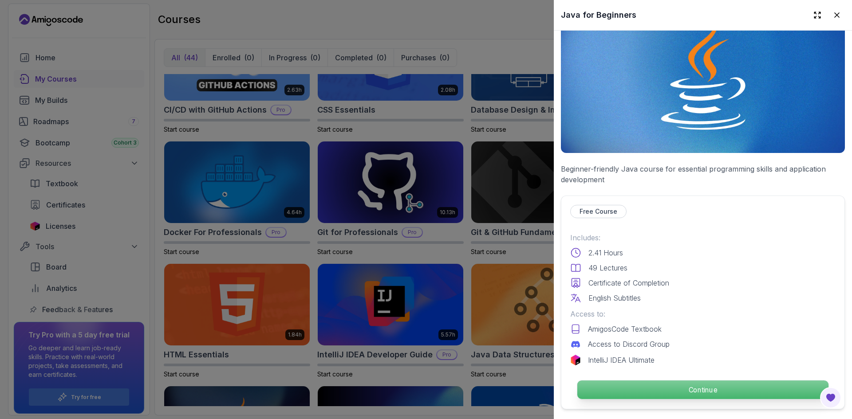  Describe the element at coordinates (629, 283) in the screenshot. I see `p: Certificate of Completion` at that location.